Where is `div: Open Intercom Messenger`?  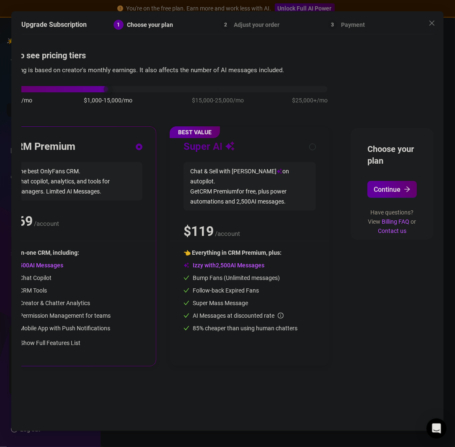
div: Open Intercom Messenger is located at coordinates (437, 428).